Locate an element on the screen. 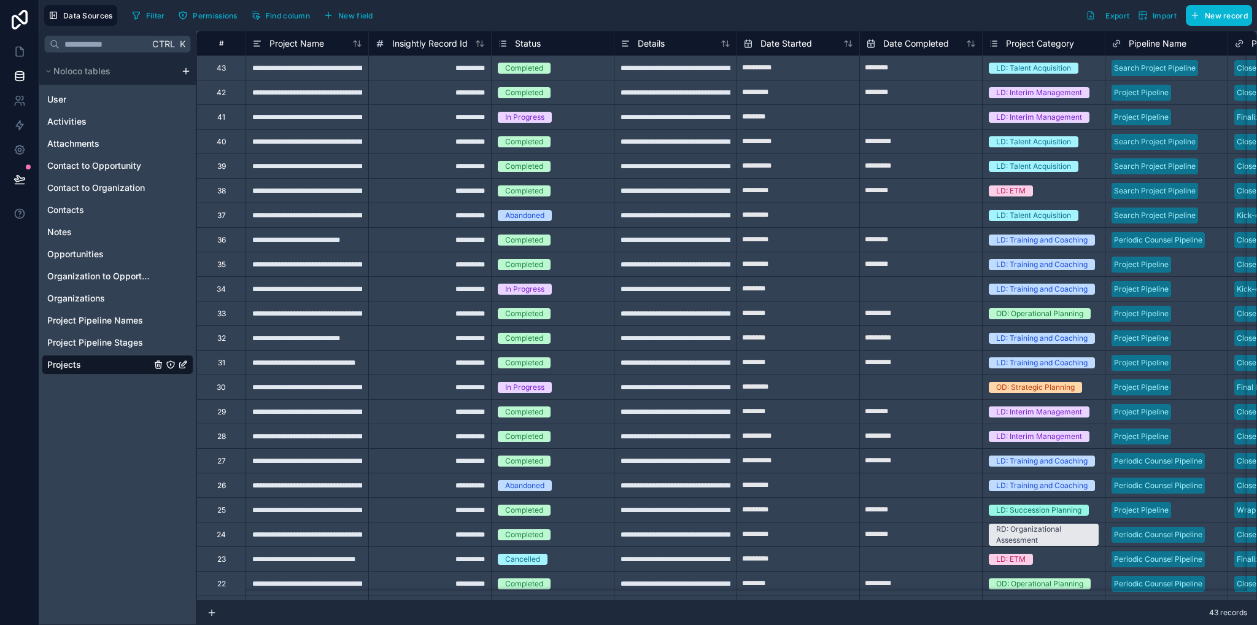 This screenshot has width=1257, height=625. div: 22 is located at coordinates (222, 584).